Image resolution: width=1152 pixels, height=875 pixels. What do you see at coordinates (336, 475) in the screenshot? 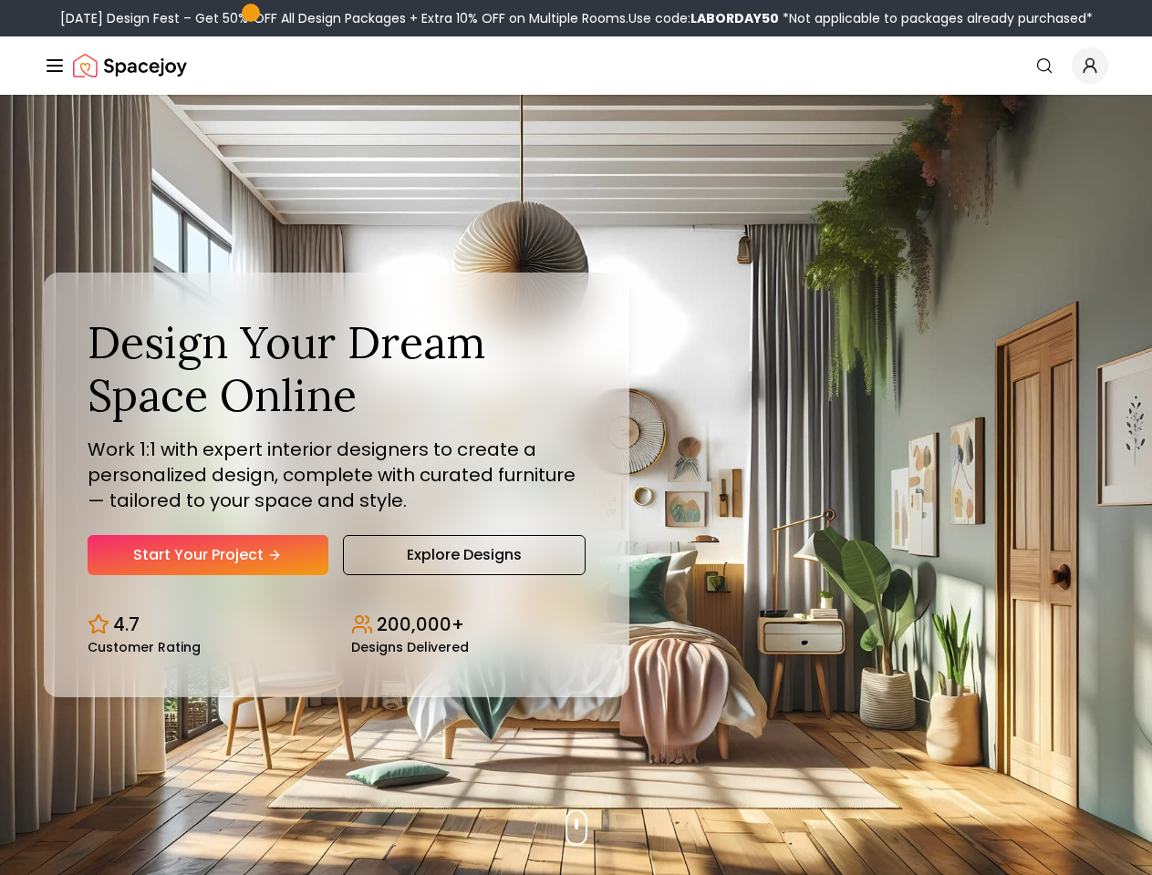
I see `p: Work 1:1 with expert interior designers to create a personalized design, complete with curated fu...` at bounding box center [336, 475].